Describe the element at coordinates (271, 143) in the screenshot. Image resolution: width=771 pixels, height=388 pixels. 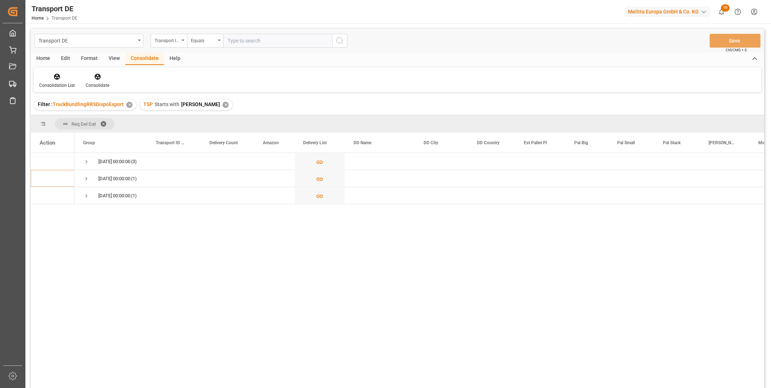
I see `span: Amazon` at that location.